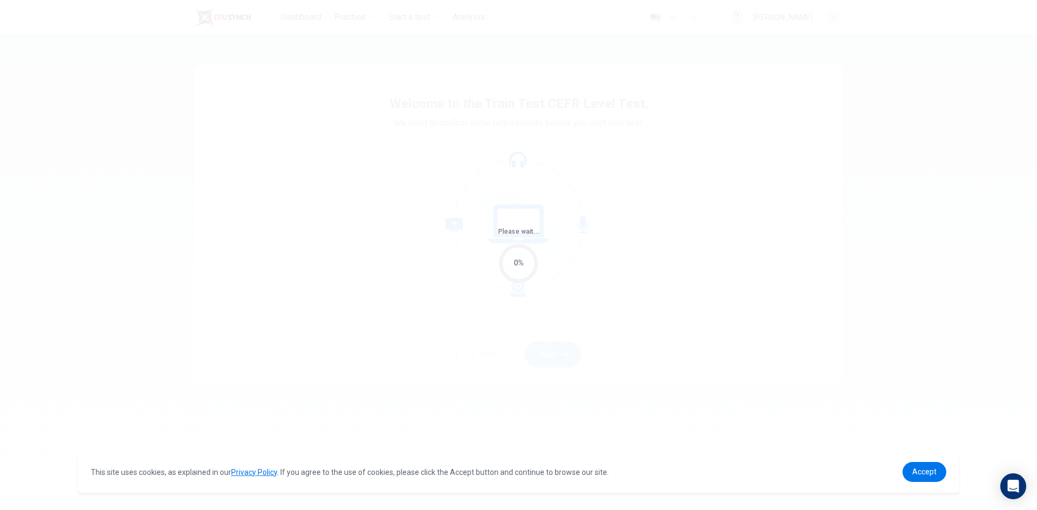  Describe the element at coordinates (924, 472) in the screenshot. I see `span: Accept` at that location.